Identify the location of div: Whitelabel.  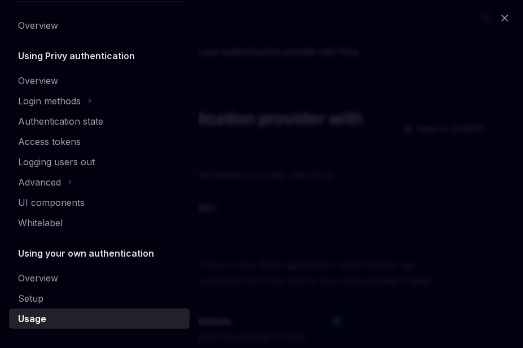
(40, 223).